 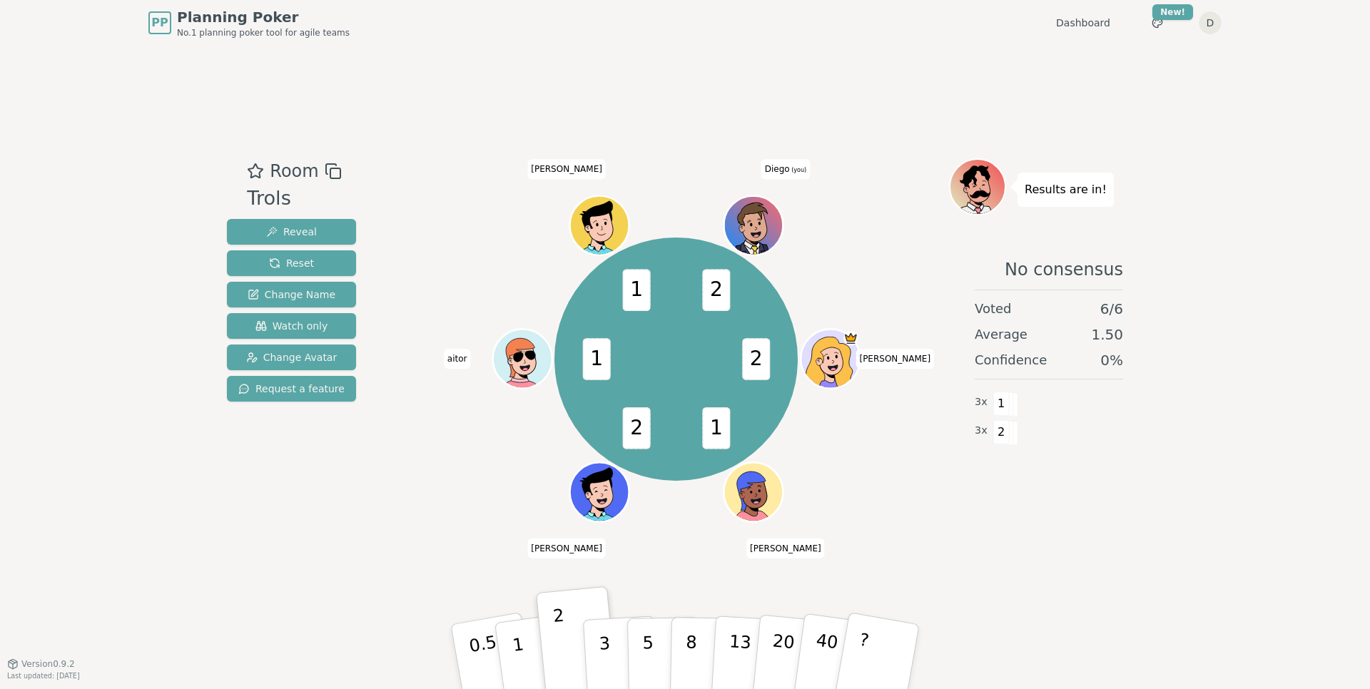 I want to click on button: Watch only, so click(x=291, y=326).